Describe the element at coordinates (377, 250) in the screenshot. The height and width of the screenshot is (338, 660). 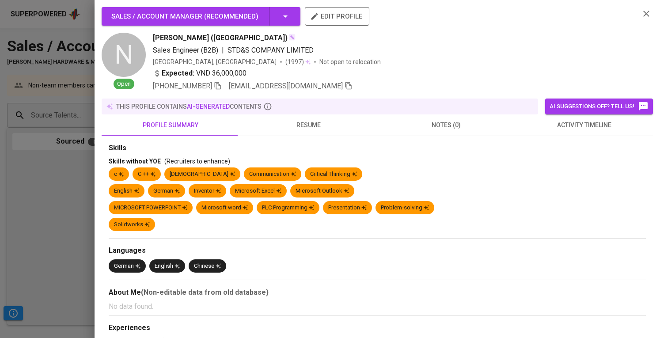
I see `div: Languages` at that location.